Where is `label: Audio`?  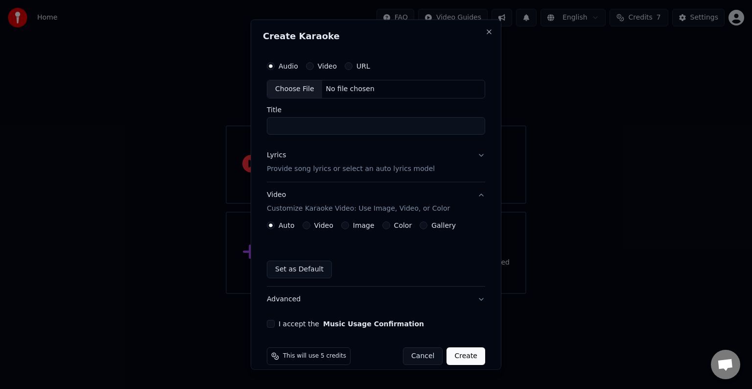
label: Audio is located at coordinates (288, 66).